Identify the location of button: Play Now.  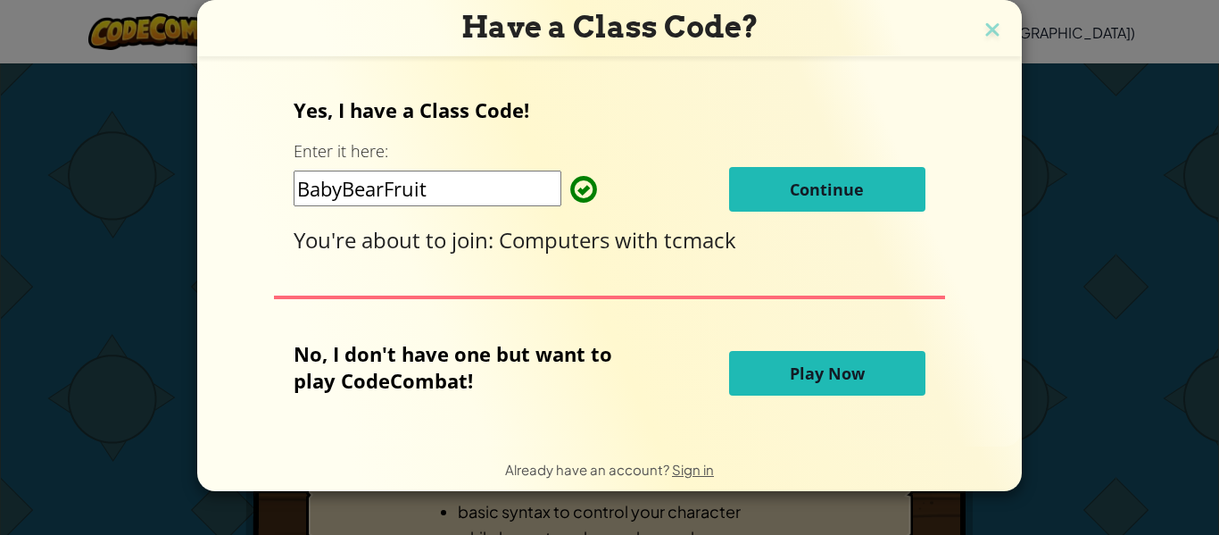
(827, 373).